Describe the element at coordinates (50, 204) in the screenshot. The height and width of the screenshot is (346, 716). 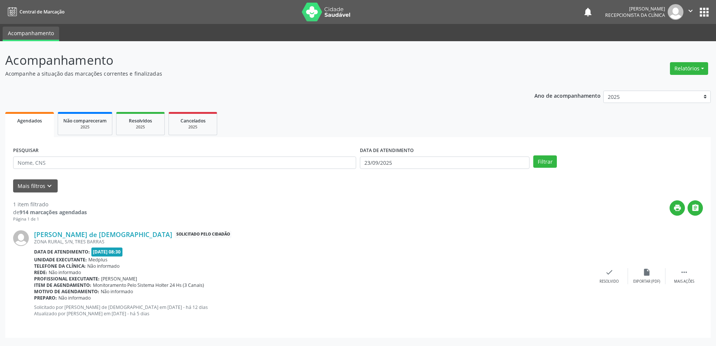
I see `div: 1 item filtrado` at that location.